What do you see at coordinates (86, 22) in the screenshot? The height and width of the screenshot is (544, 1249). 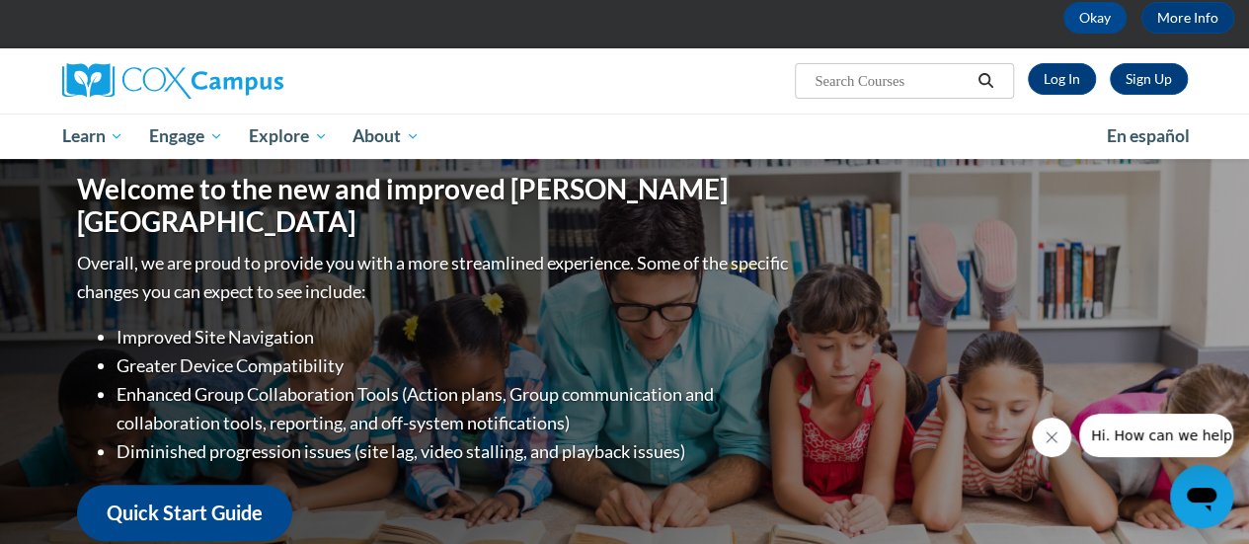 I see `span: Hi. How can we help?` at bounding box center [86, 22].